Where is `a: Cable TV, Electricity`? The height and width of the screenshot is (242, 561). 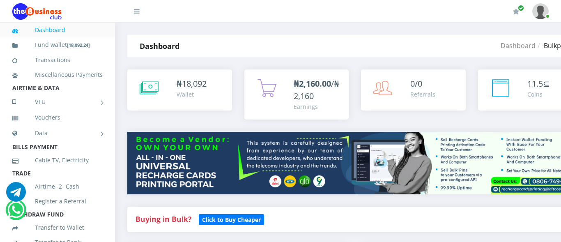
a: Cable TV, Electricity is located at coordinates (58, 160).